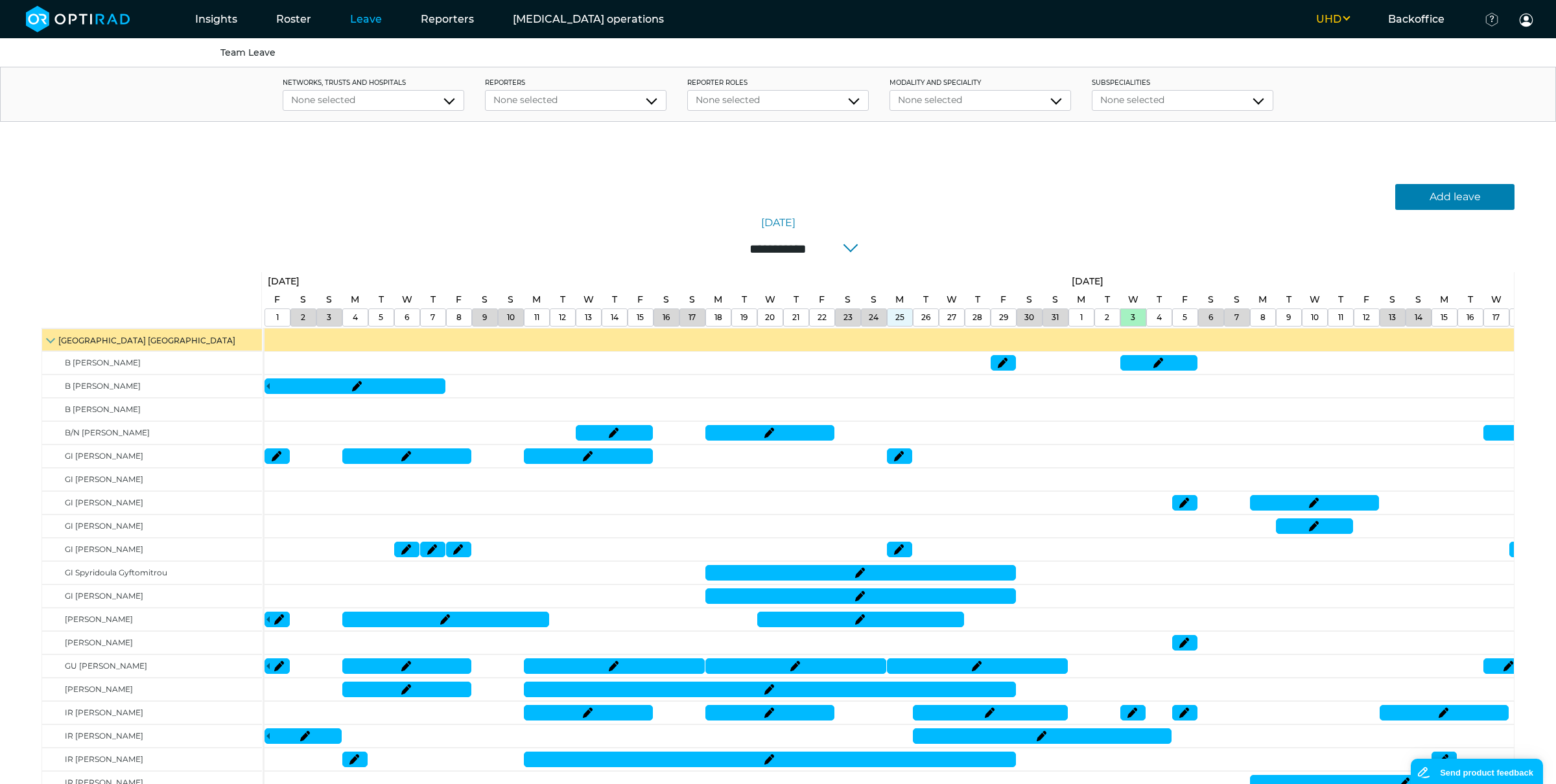  What do you see at coordinates (248, 53) in the screenshot?
I see `a: Team Leave` at bounding box center [248, 53].